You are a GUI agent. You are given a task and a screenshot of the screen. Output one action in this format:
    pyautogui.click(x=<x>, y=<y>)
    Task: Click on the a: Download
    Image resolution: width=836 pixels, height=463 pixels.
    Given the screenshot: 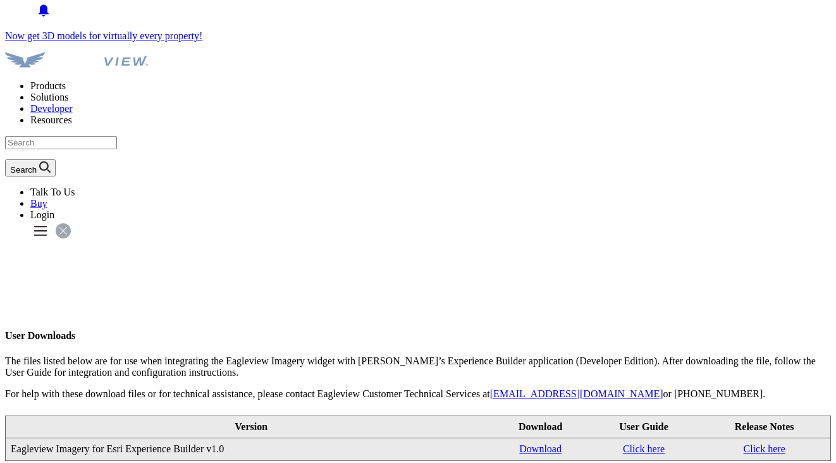 What is the action you would take?
    pyautogui.click(x=540, y=448)
    